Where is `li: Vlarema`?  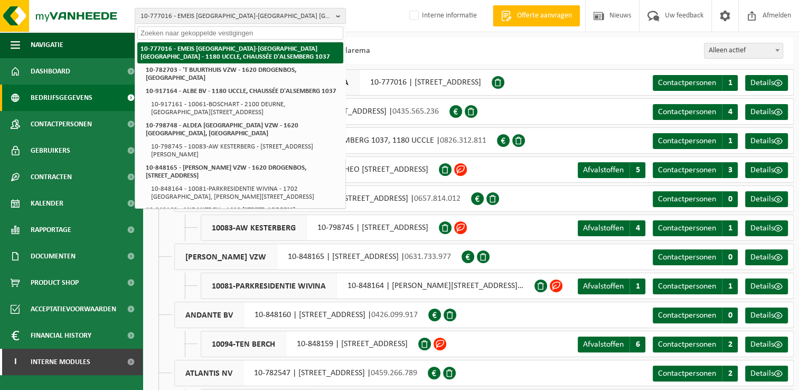 li: Vlarema is located at coordinates (347, 51).